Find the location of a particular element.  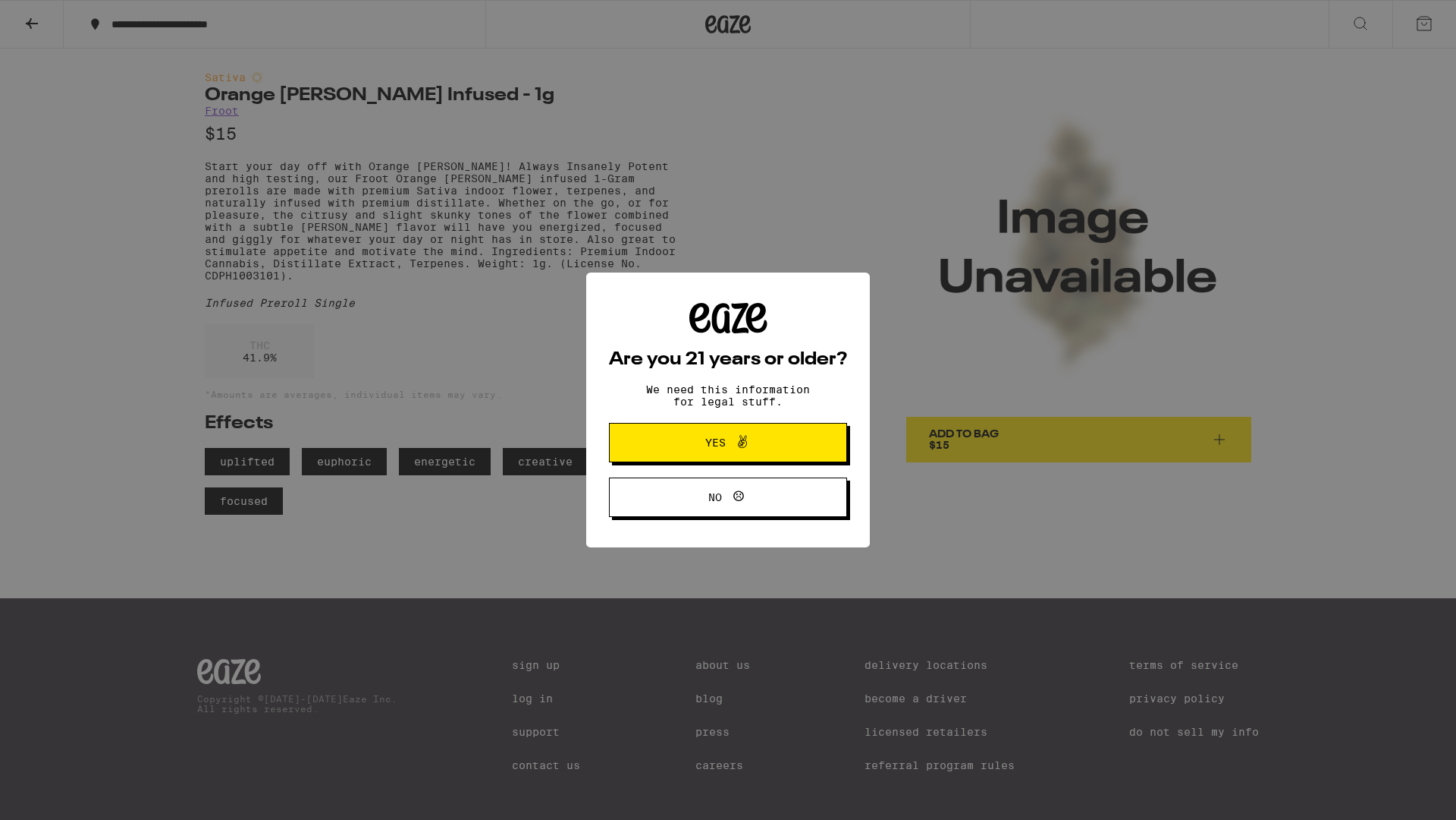

h2: Are you 21 years or older? is located at coordinates (728, 360).